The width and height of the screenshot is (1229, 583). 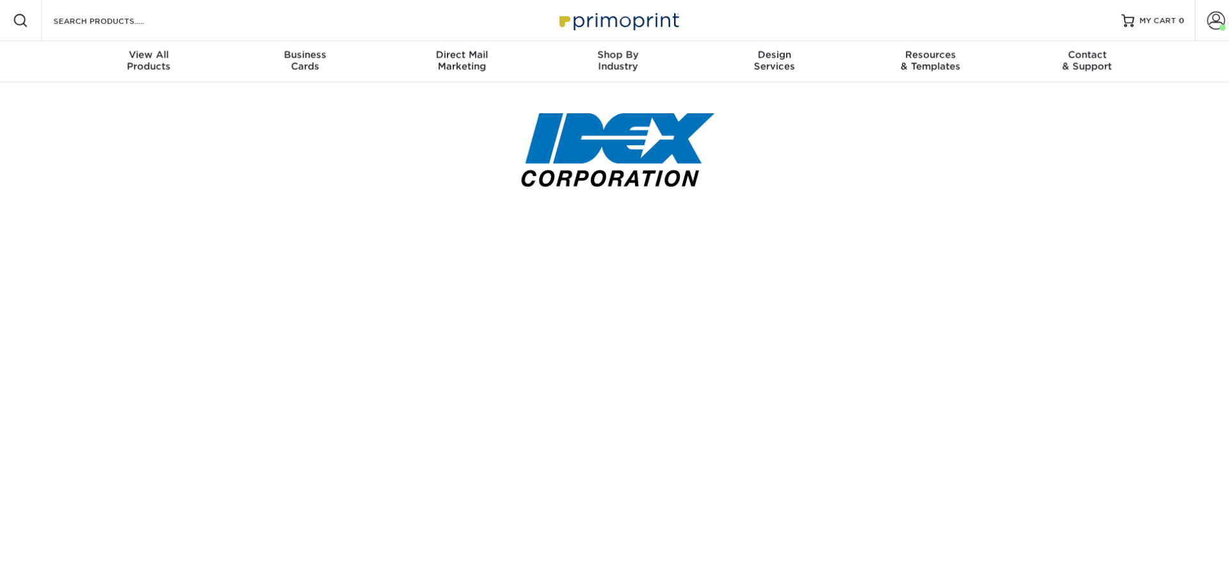 What do you see at coordinates (1081, 60) in the screenshot?
I see `div: & Support` at bounding box center [1081, 60].